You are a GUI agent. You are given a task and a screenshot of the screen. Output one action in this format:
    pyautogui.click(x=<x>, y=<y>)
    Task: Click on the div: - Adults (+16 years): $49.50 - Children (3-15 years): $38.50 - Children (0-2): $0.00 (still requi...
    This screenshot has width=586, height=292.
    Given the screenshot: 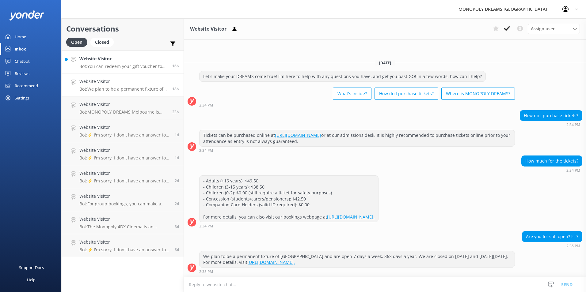 What is the action you would take?
    pyautogui.click(x=288, y=199)
    